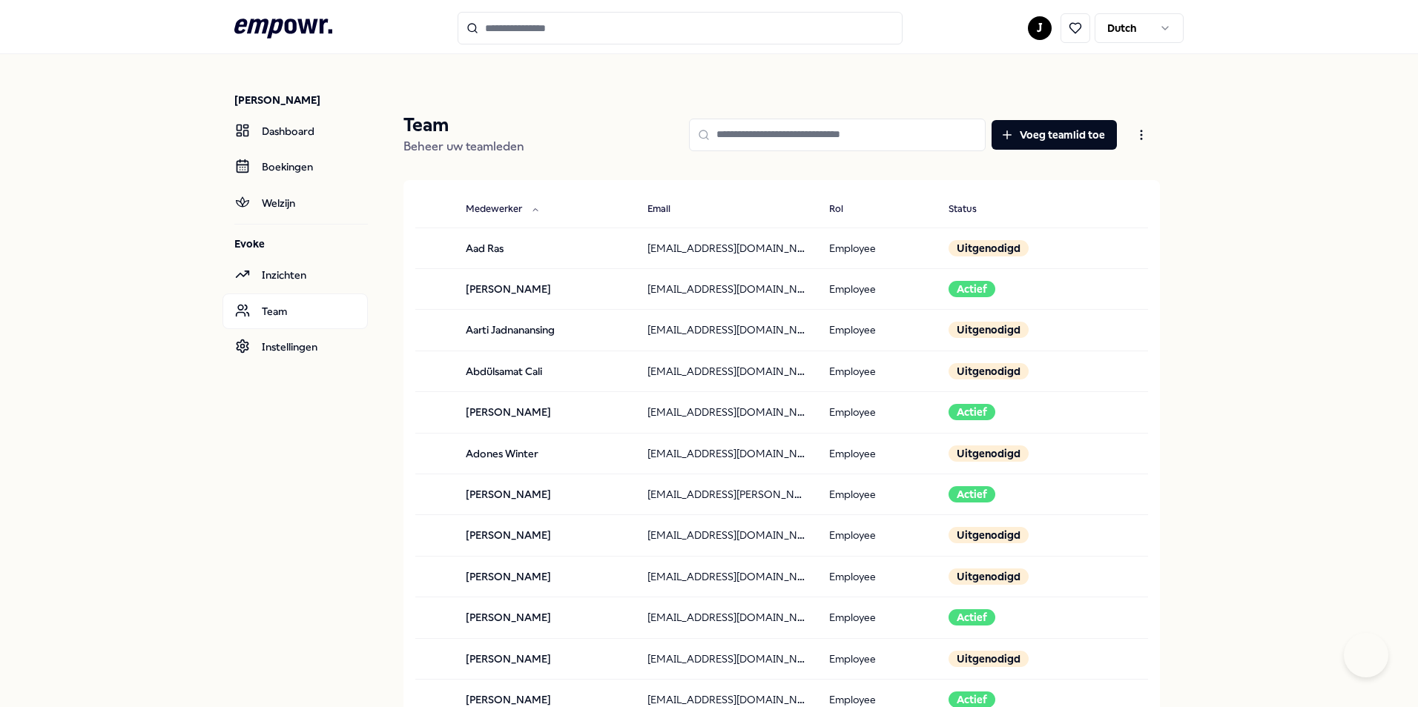 This screenshot has height=707, width=1418. I want to click on button: Email, so click(667, 210).